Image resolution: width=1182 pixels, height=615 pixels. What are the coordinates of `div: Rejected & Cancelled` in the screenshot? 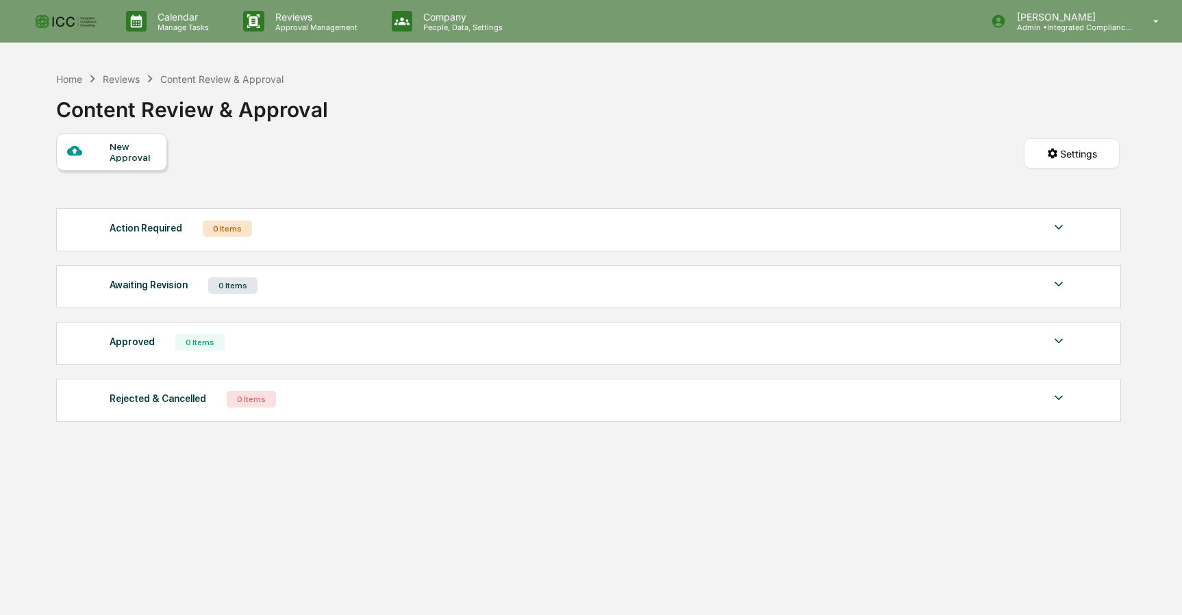 It's located at (158, 399).